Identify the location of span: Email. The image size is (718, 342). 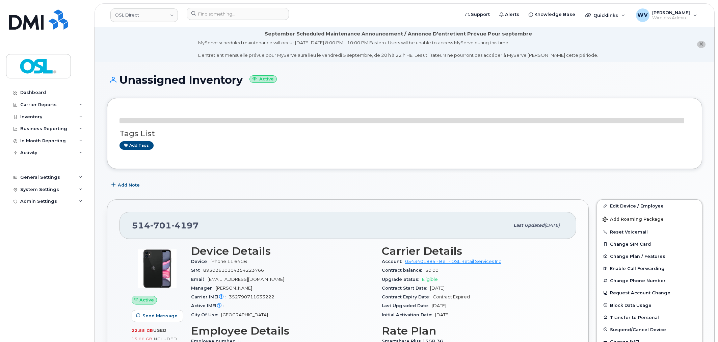
(199, 279).